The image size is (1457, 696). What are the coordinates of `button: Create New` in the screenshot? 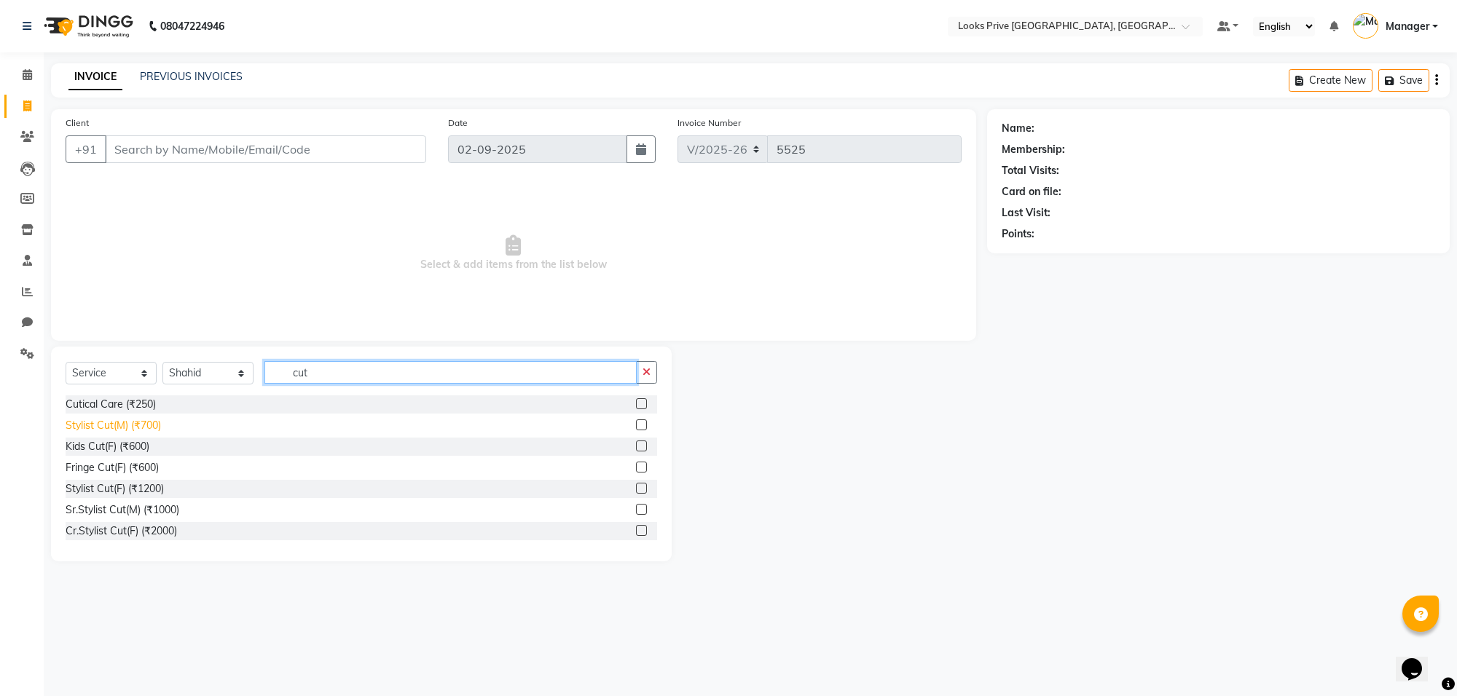 It's located at (1330, 80).